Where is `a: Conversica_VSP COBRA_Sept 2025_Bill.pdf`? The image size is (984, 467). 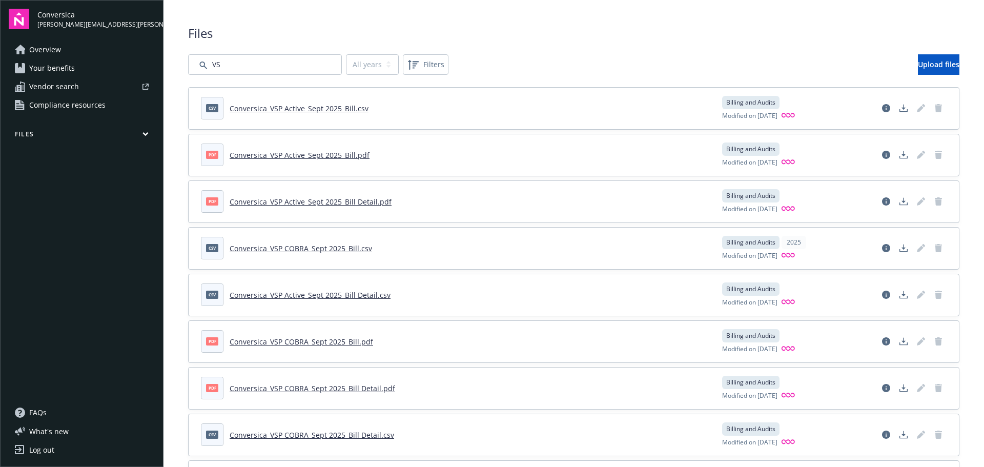
a: Conversica_VSP COBRA_Sept 2025_Bill.pdf is located at coordinates (301, 341).